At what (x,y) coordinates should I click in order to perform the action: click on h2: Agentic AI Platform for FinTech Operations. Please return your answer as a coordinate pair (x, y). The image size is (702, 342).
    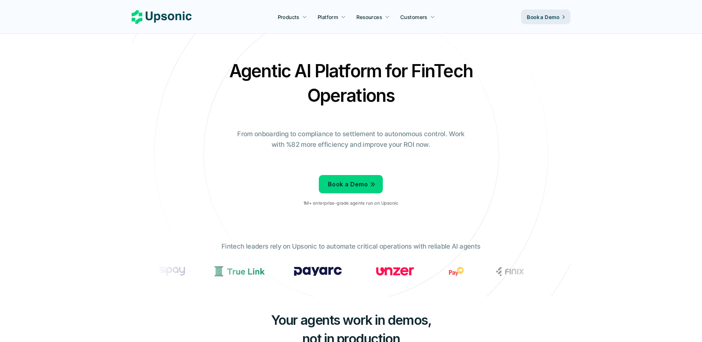
    Looking at the image, I should click on (351, 83).